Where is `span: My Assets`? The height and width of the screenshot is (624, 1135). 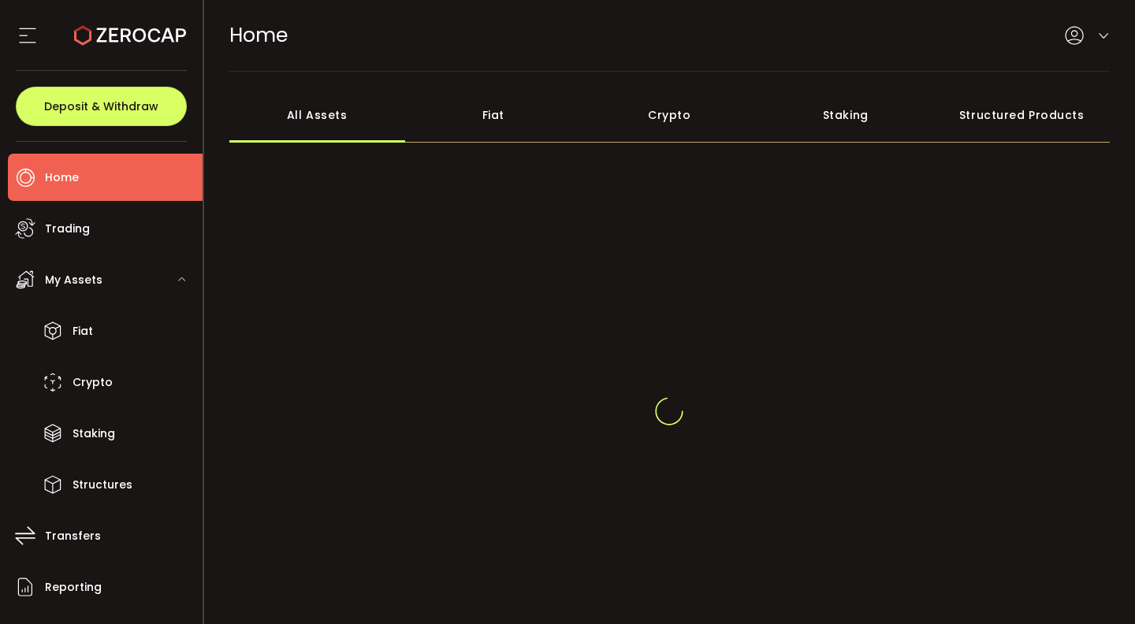
span: My Assets is located at coordinates (73, 280).